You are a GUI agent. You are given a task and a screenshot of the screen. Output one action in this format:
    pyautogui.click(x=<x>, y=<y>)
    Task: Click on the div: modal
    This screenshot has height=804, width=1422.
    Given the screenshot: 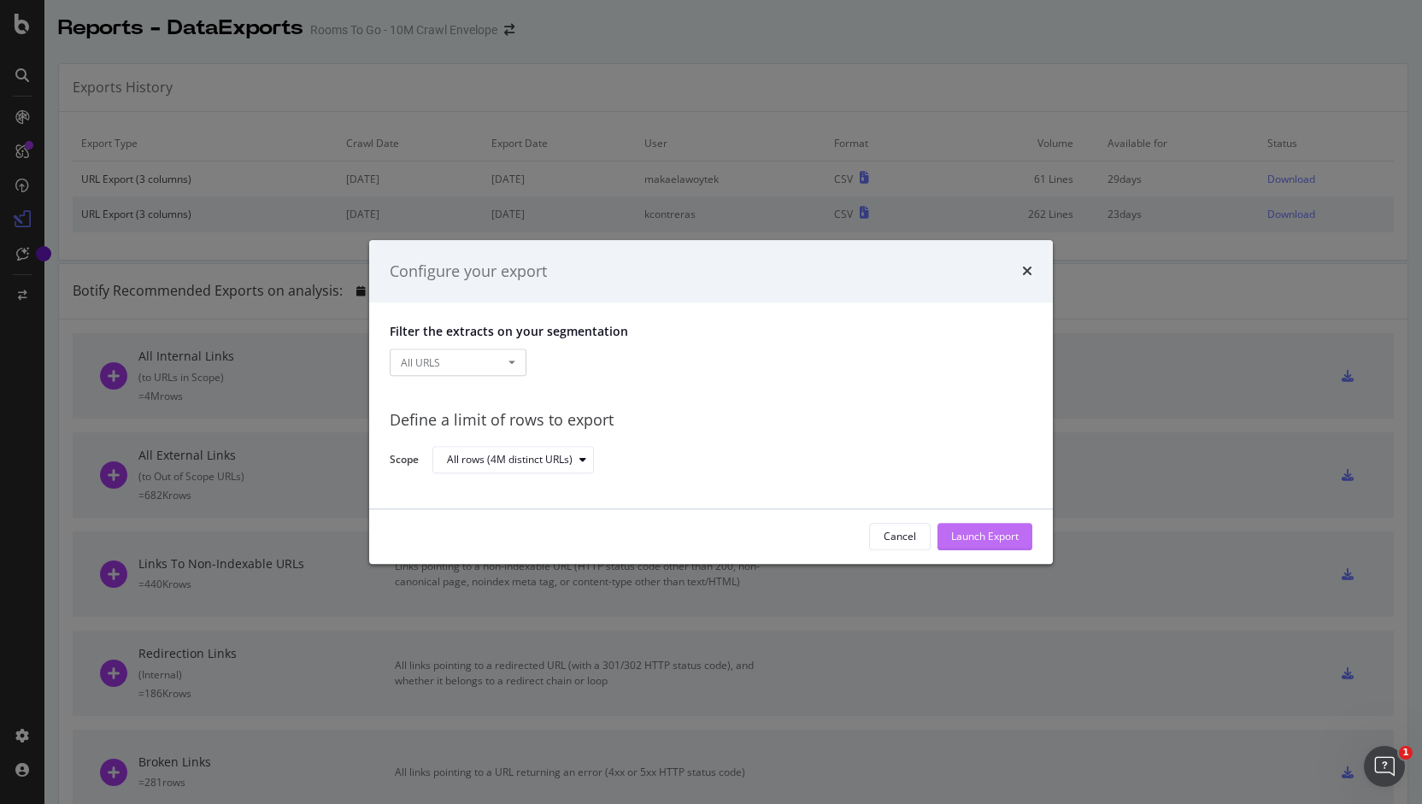 What is the action you would take?
    pyautogui.click(x=711, y=402)
    